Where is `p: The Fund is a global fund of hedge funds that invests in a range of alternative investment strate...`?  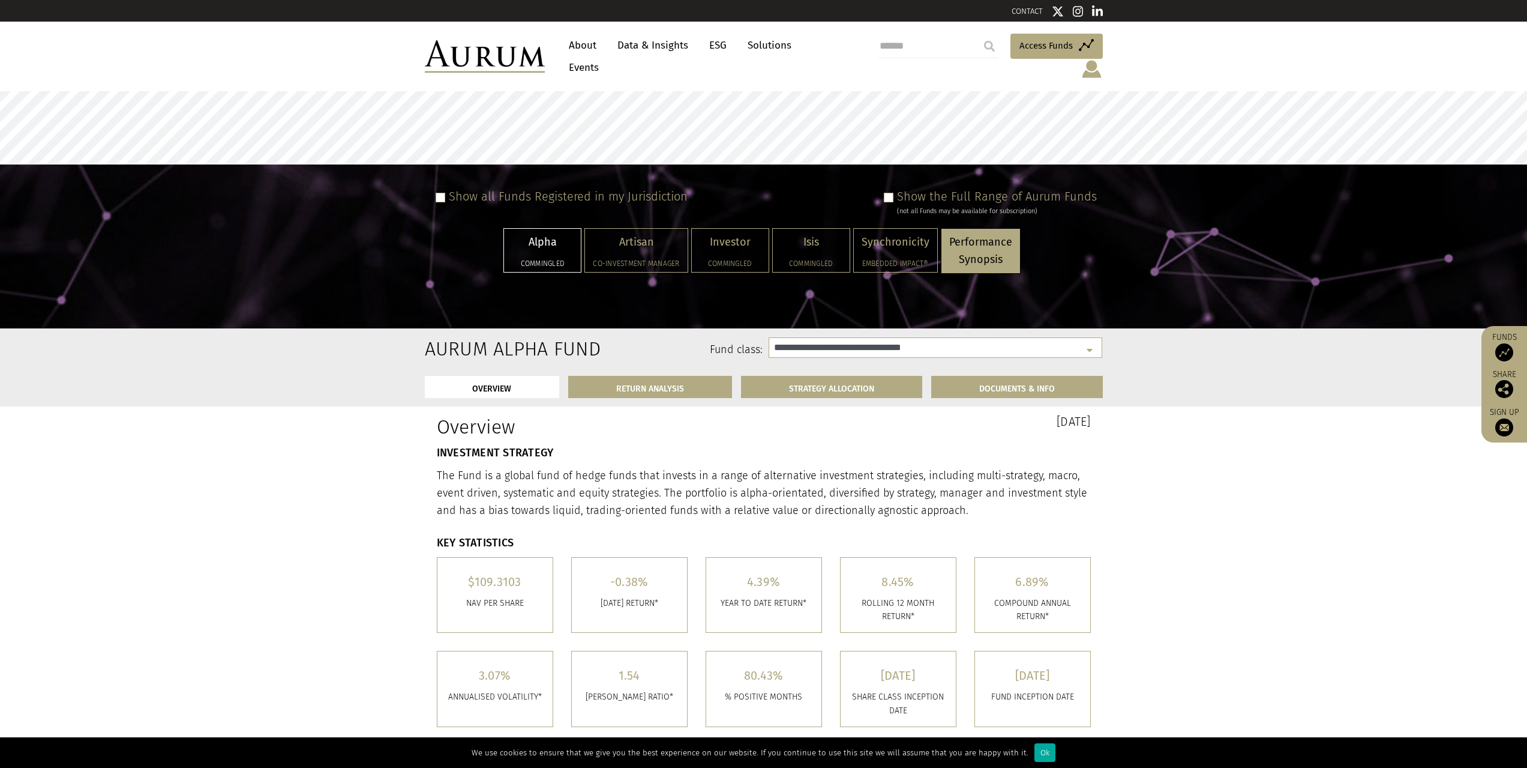 p: The Fund is a global fund of hedge funds that invests in a range of alternative investment strate... is located at coordinates (764, 493).